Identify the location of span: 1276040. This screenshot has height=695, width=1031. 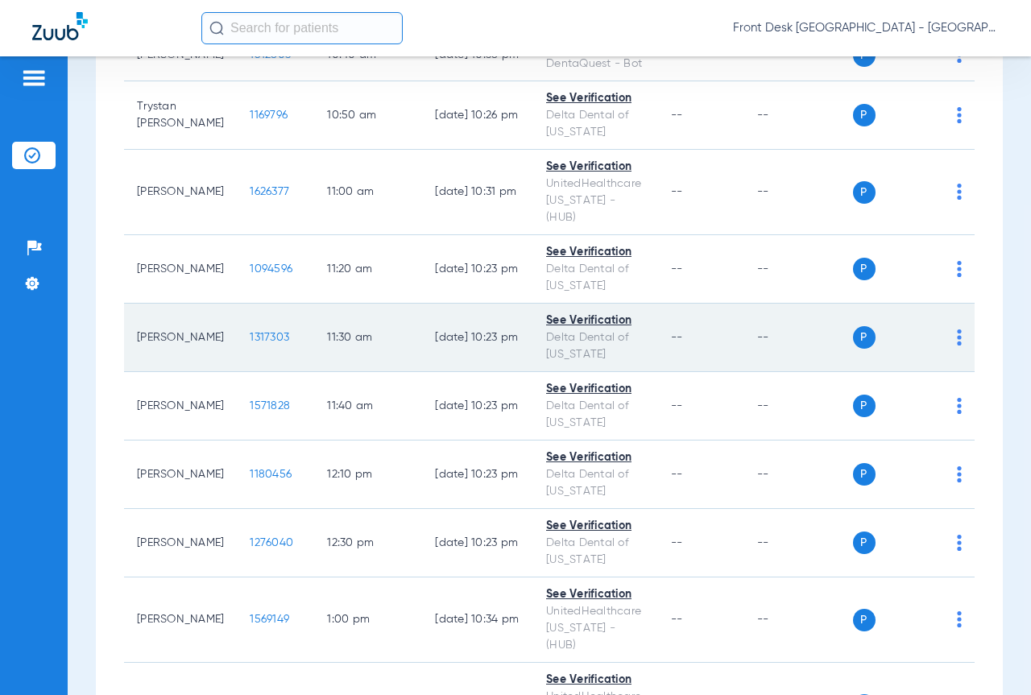
(272, 543).